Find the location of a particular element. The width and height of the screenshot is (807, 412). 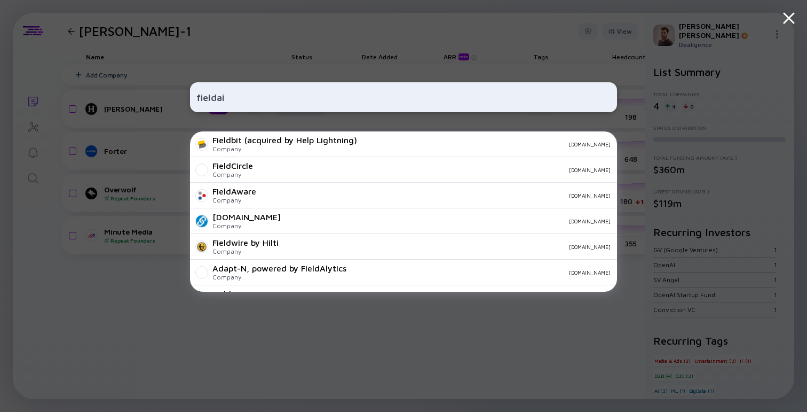

div: Adapt-N, powered by FieldAlytics is located at coordinates (279, 268).